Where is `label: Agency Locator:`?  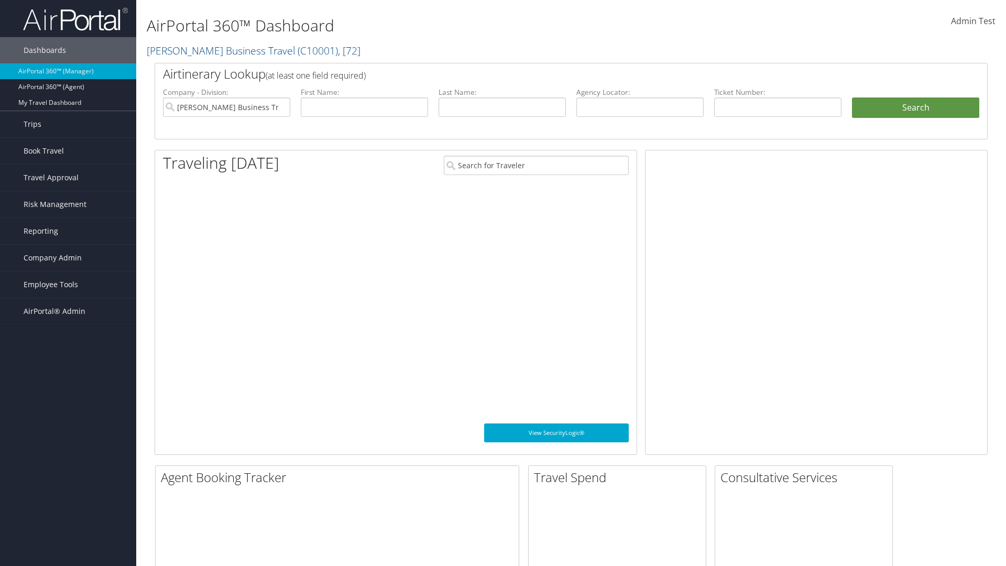 label: Agency Locator: is located at coordinates (640, 92).